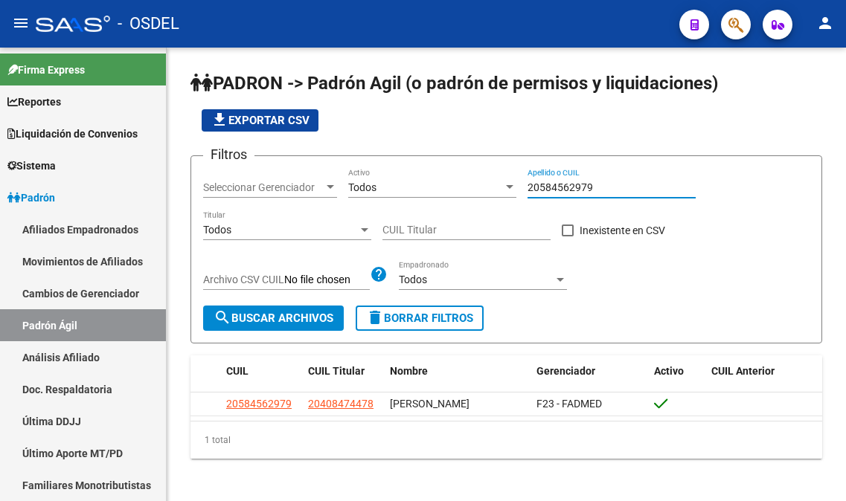 This screenshot has width=846, height=501. Describe the element at coordinates (454, 83) in the screenshot. I see `span: PADRON -> Padrón Agil (o padrón de permisos y liquidaciones)` at that location.